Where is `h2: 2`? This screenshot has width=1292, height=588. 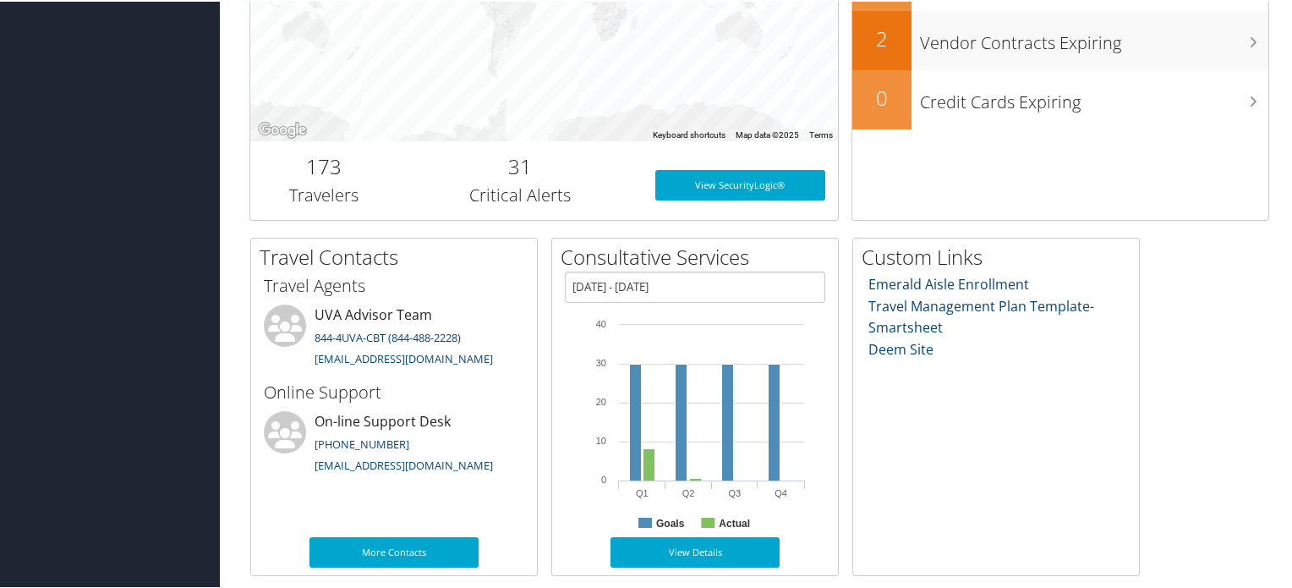
h2: 2 is located at coordinates (882, 37).